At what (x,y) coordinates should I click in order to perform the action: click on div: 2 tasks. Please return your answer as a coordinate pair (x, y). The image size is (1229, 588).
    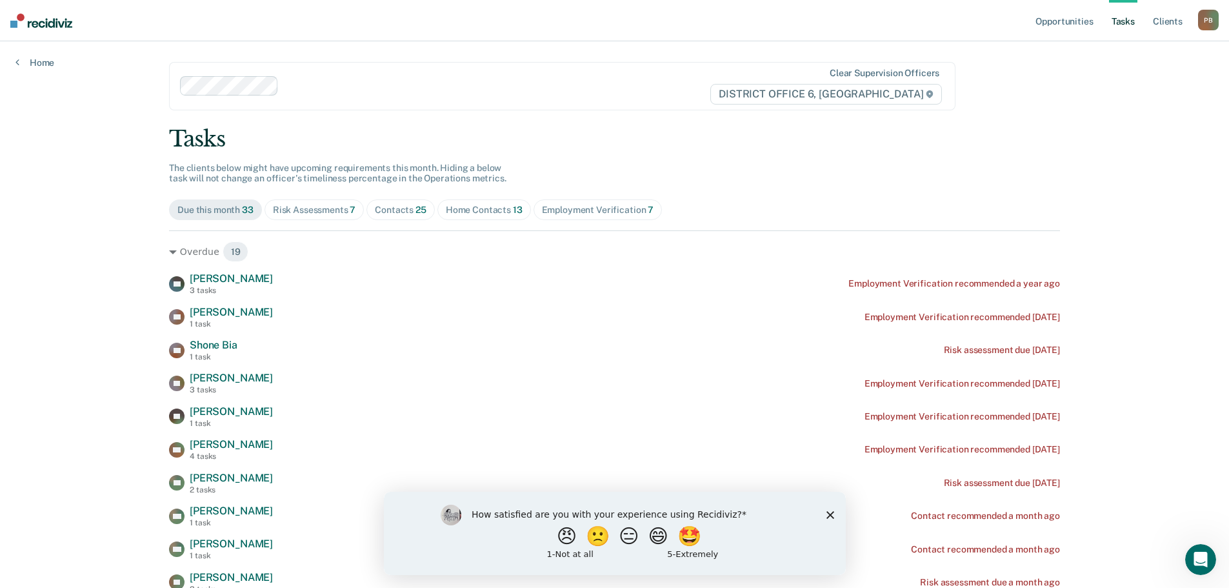
    Looking at the image, I should click on (231, 490).